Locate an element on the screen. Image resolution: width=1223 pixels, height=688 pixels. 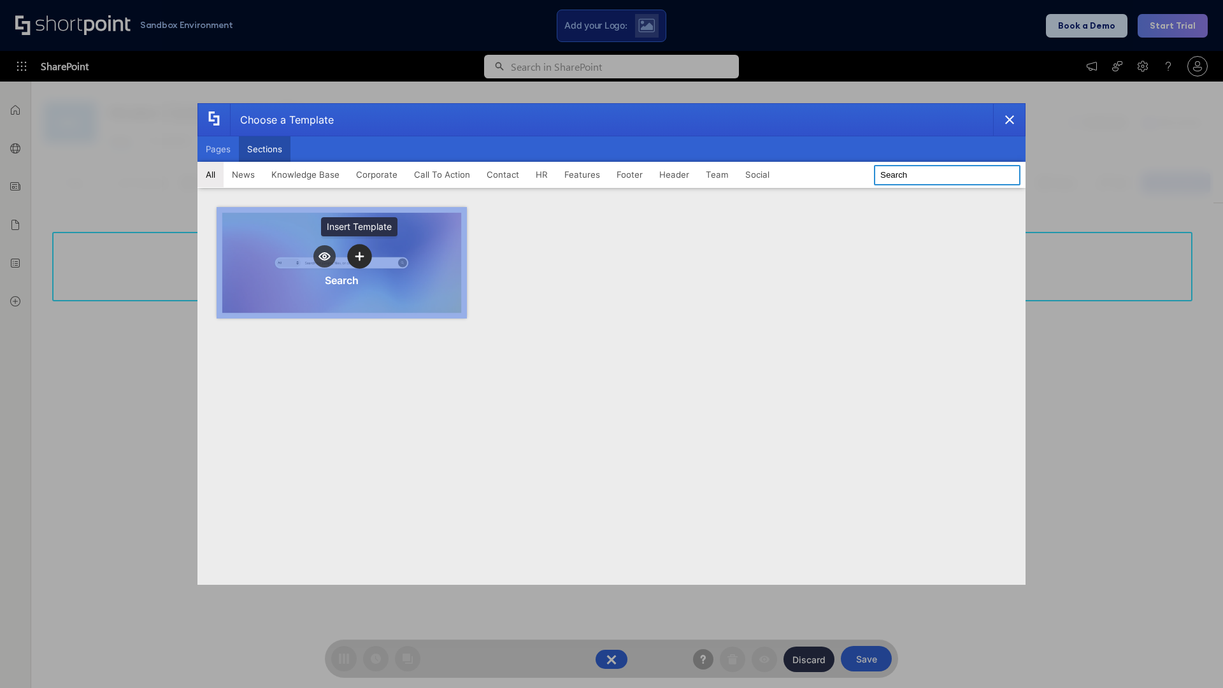
input: Search is located at coordinates (947, 175).